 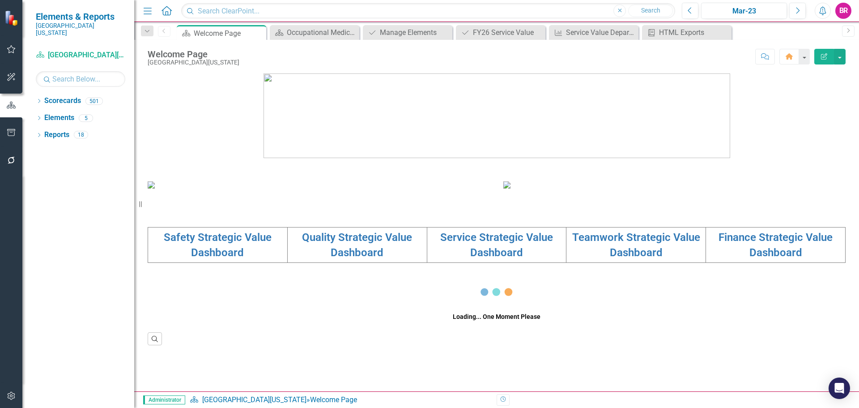 I want to click on div: 501, so click(x=94, y=101).